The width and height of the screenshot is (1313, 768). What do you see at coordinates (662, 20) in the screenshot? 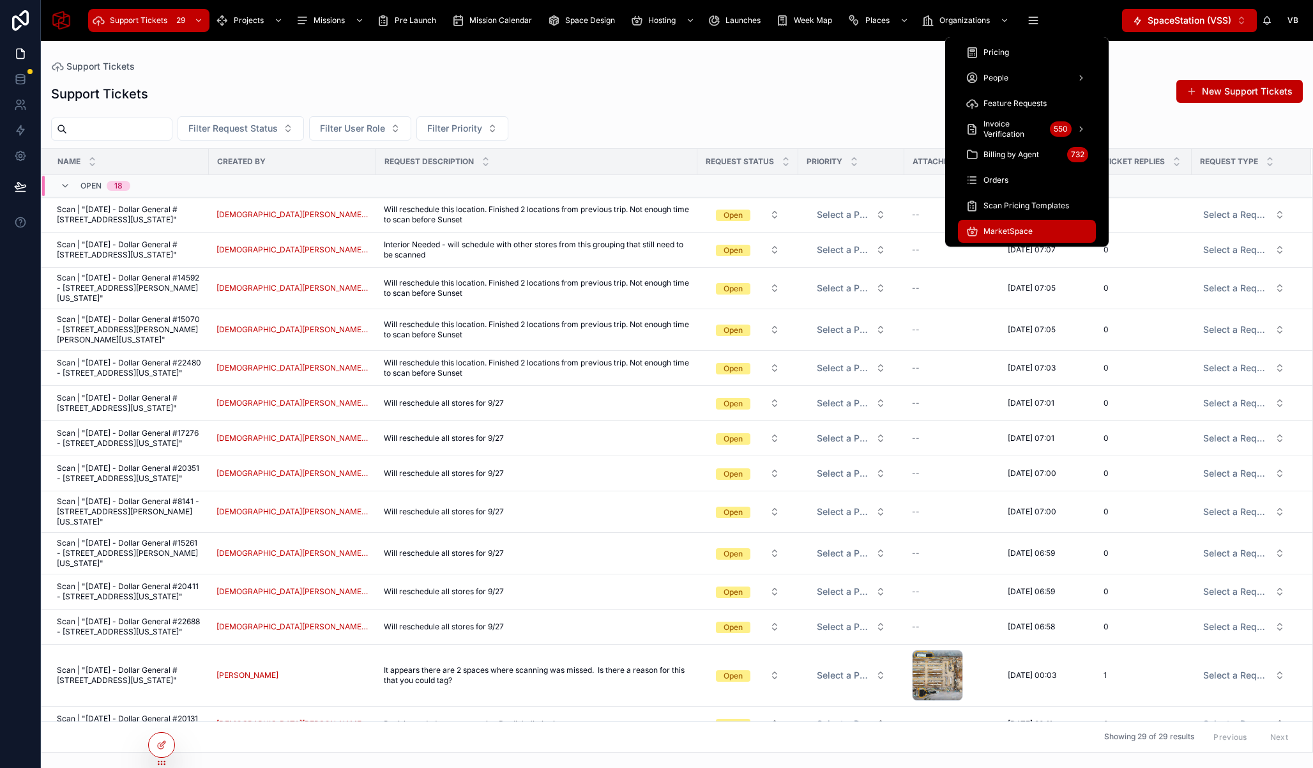
I see `span: Hosting` at bounding box center [662, 20].